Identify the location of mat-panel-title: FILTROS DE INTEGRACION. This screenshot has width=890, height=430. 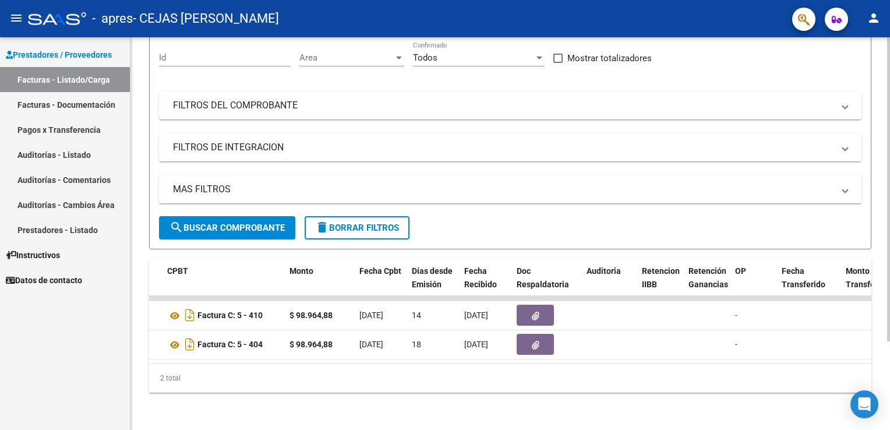
(503, 147).